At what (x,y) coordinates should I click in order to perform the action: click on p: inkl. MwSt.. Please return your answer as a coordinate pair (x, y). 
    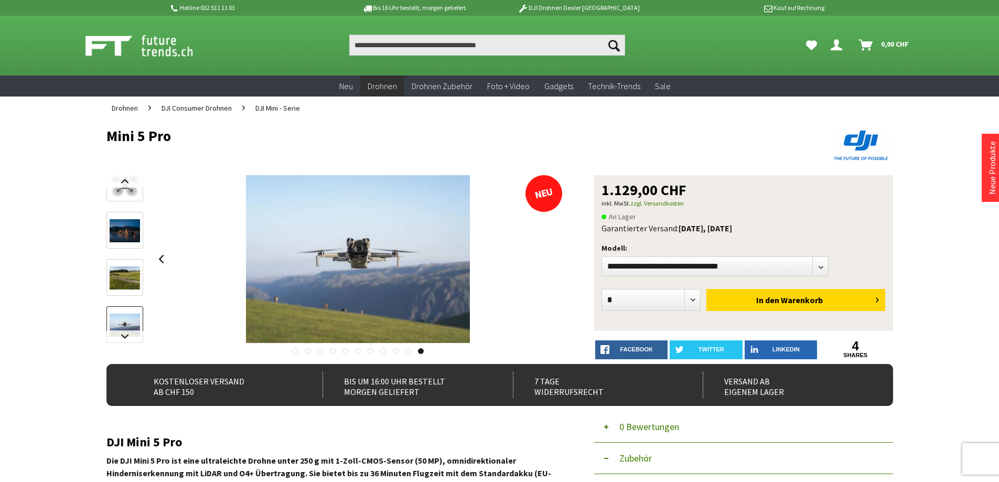
    Looking at the image, I should click on (744, 204).